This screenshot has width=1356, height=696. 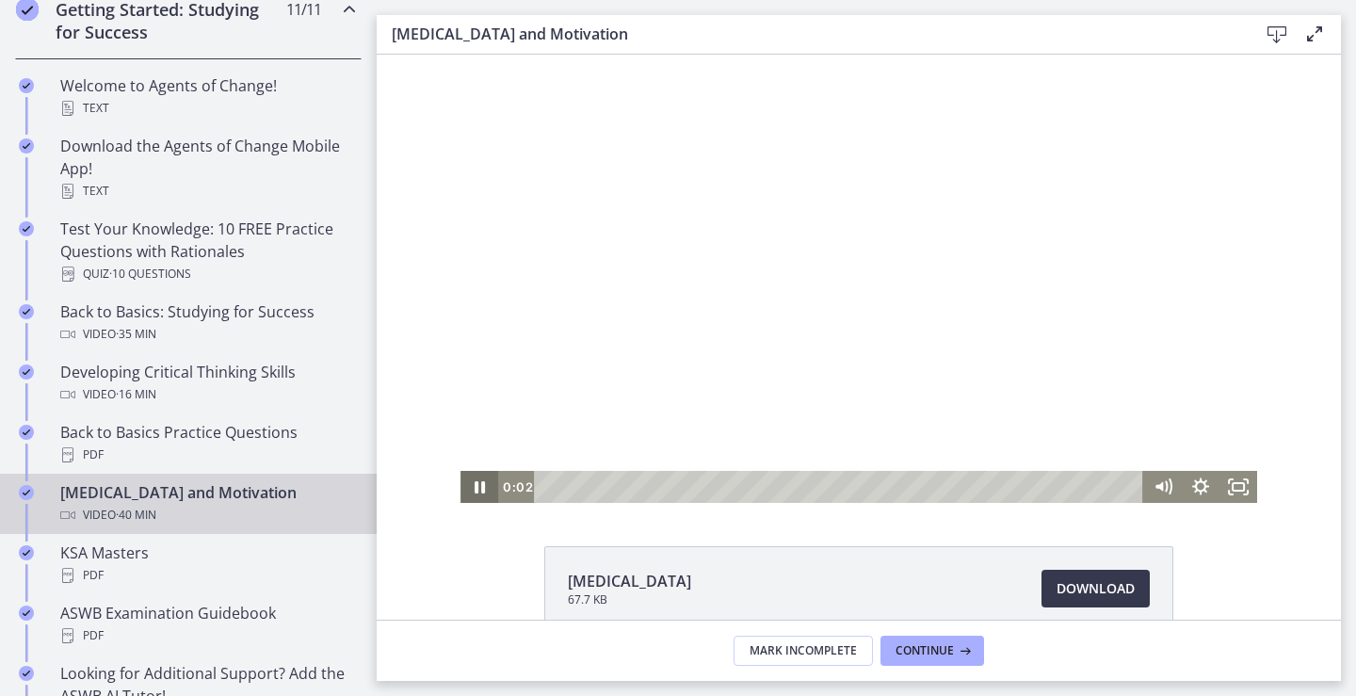 What do you see at coordinates (803, 650) in the screenshot?
I see `span: Mark Incomplete` at bounding box center [803, 650].